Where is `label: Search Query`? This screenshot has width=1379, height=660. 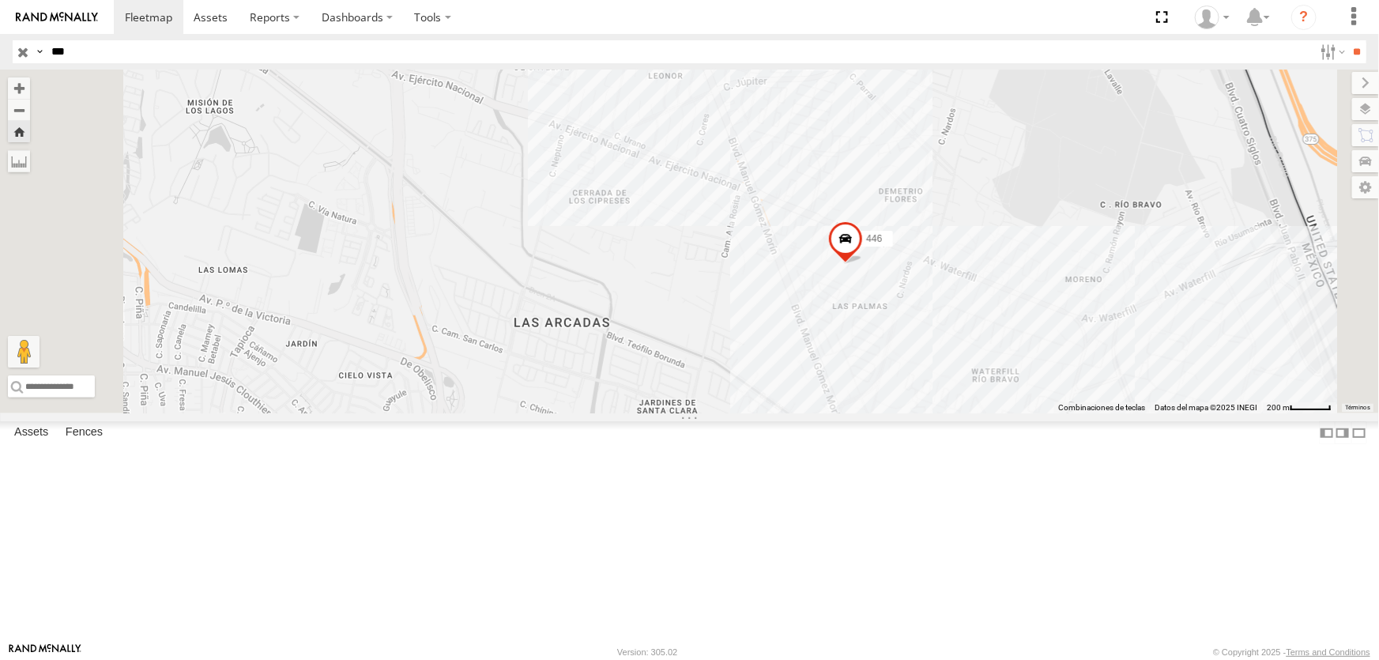 label: Search Query is located at coordinates (40, 51).